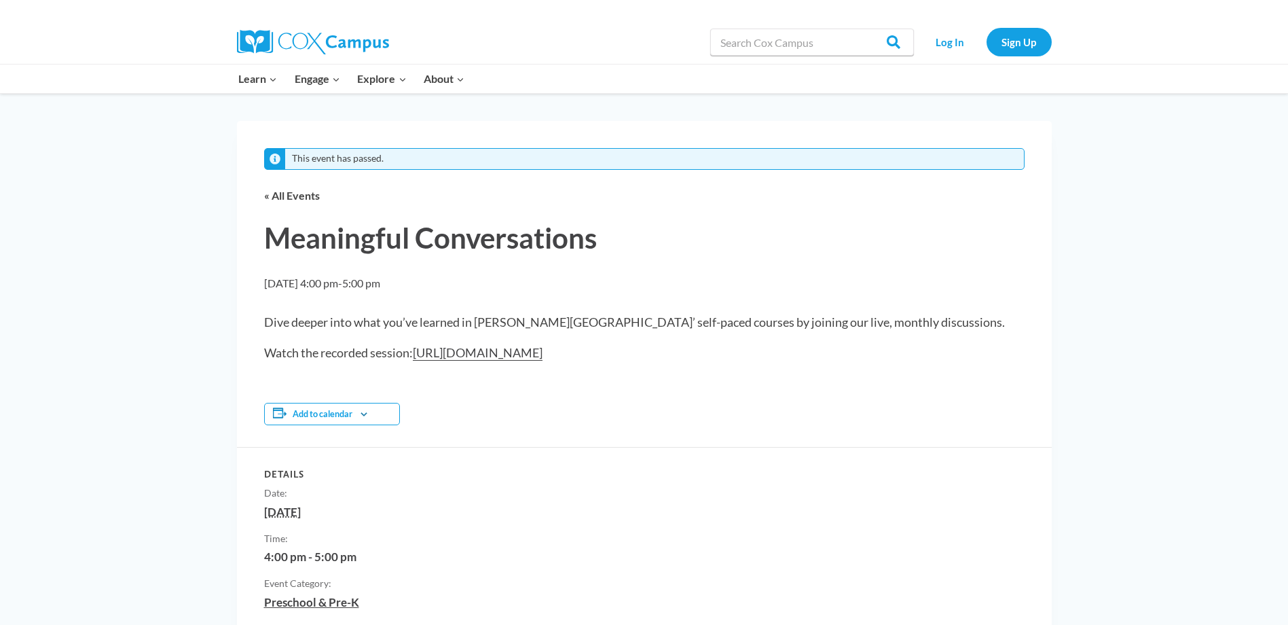 This screenshot has height=625, width=1288. What do you see at coordinates (312, 602) in the screenshot?
I see `a: Preschool & Pre-K` at bounding box center [312, 602].